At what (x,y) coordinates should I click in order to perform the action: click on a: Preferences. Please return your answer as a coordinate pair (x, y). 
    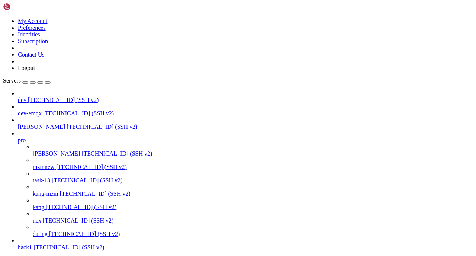
    Looking at the image, I should click on (32, 28).